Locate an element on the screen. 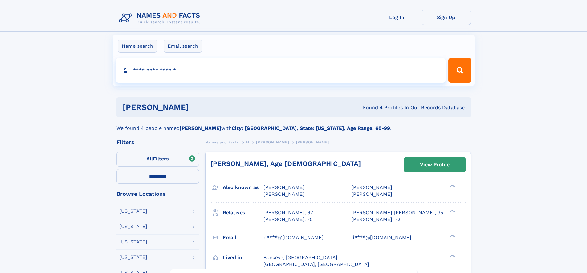 This screenshot has height=273, width=587. label: Email search is located at coordinates (183, 46).